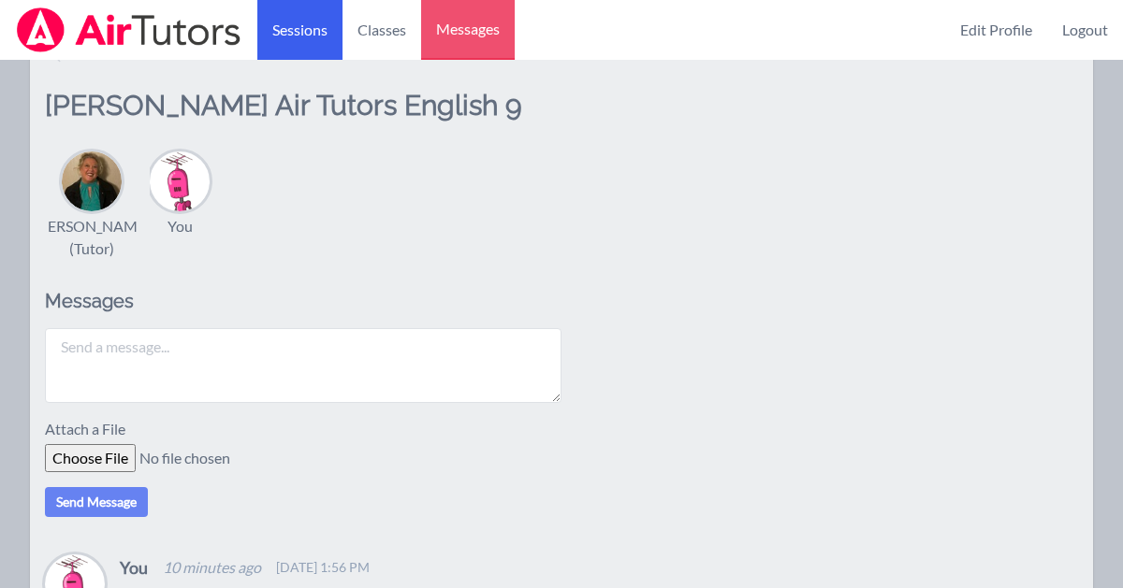 The width and height of the screenshot is (1123, 588). Describe the element at coordinates (91, 431) in the screenshot. I see `label: Attach a File` at that location.